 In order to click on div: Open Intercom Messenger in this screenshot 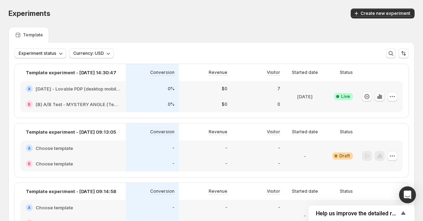, I will do `click(408, 194)`.